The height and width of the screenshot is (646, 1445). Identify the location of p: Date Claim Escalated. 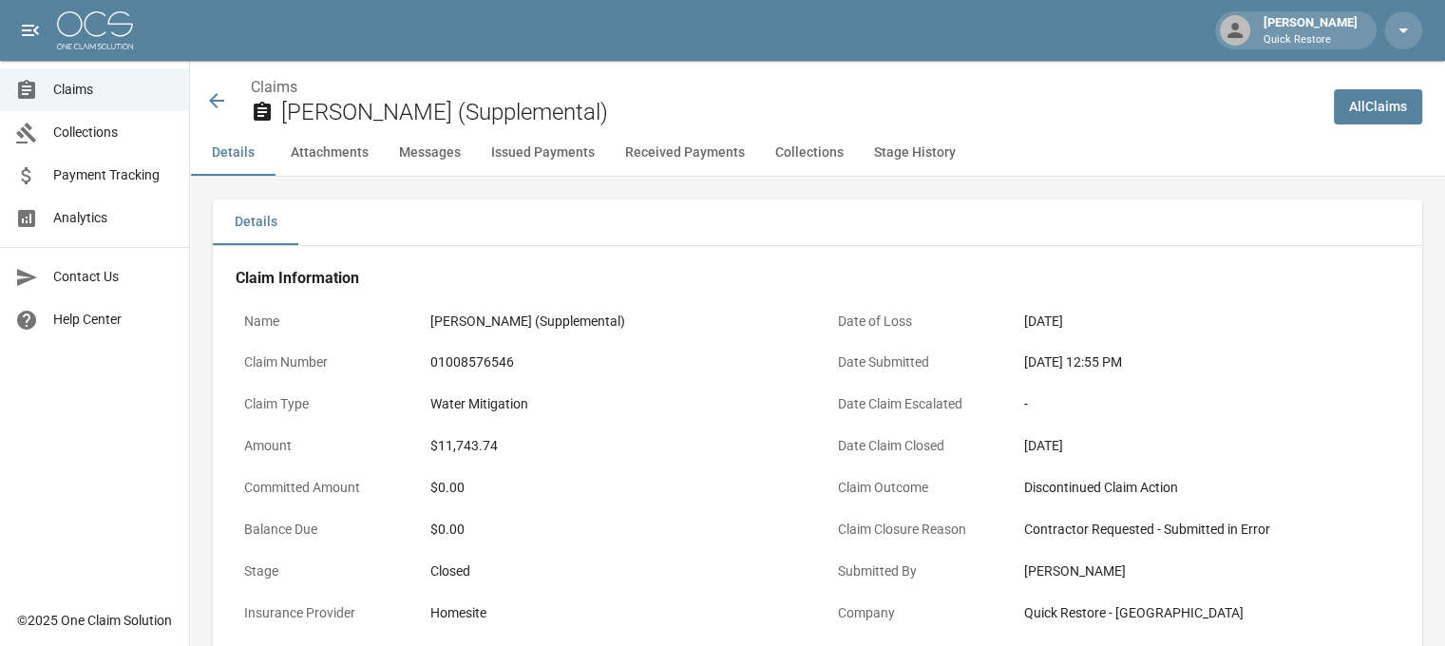
(915, 404).